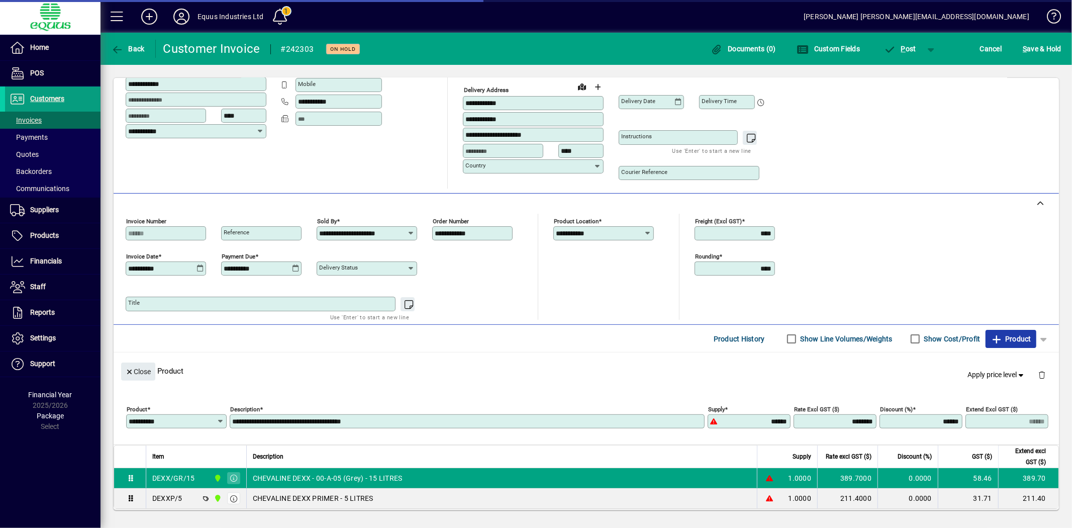  What do you see at coordinates (849, 457) in the screenshot?
I see `span: Rate excl GST ($)` at bounding box center [849, 457].